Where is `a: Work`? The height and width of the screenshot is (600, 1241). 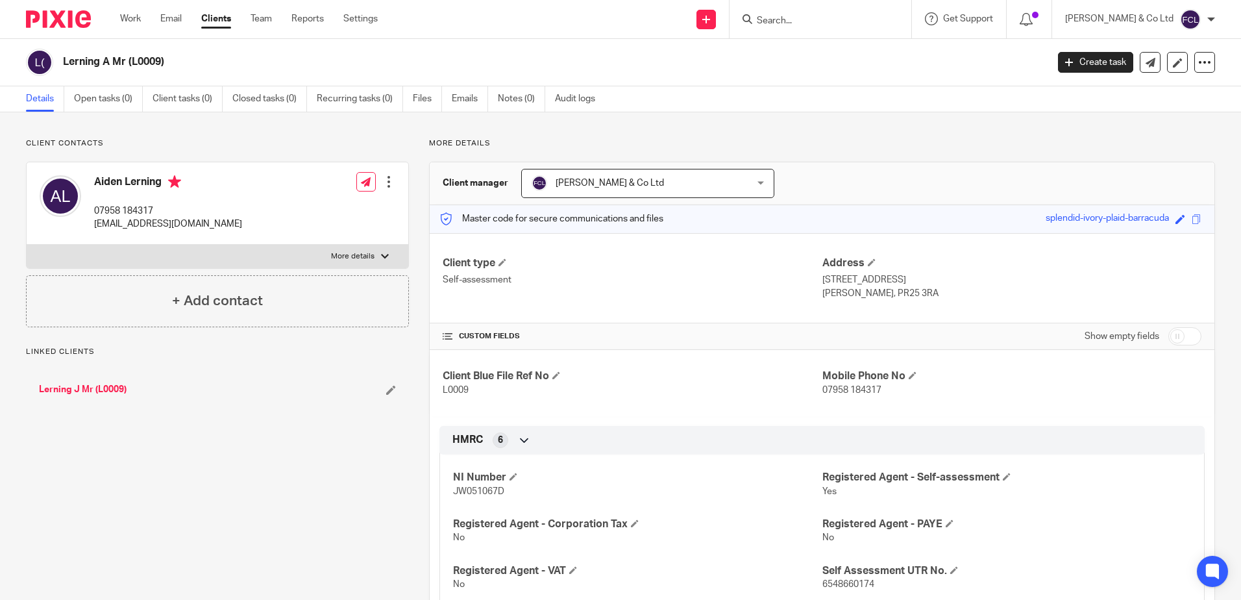 a: Work is located at coordinates (130, 19).